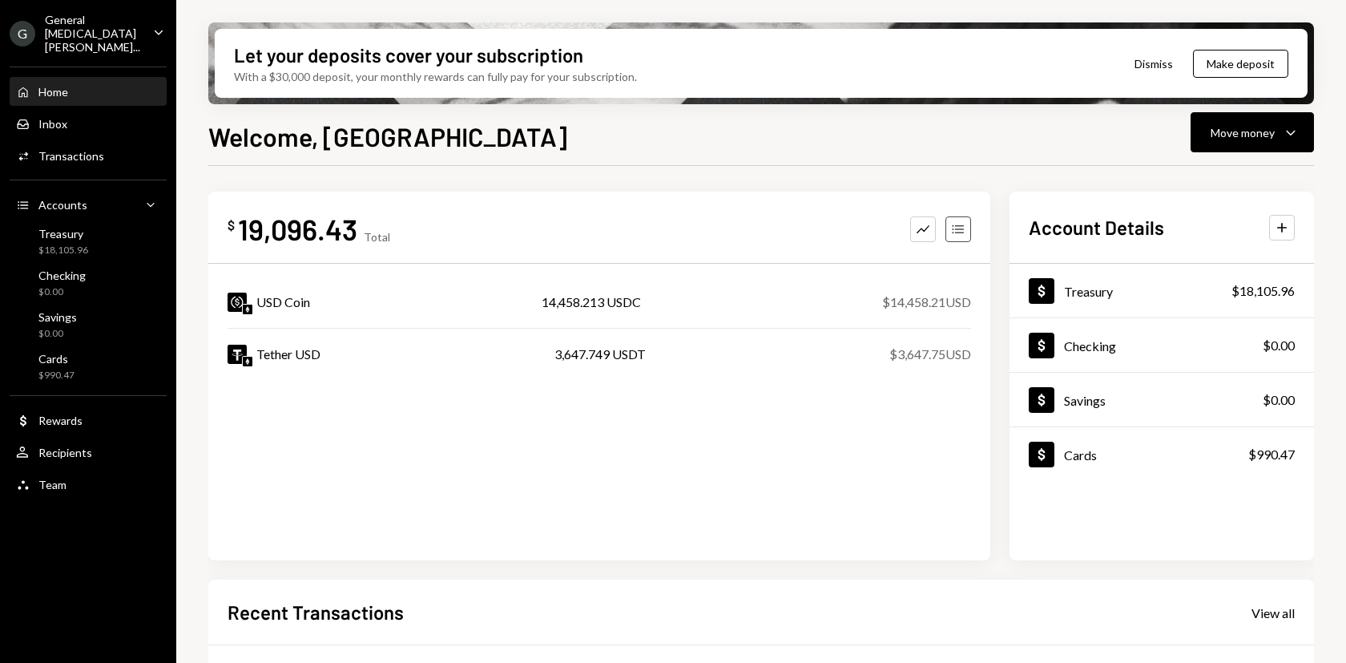 The height and width of the screenshot is (663, 1346). I want to click on a: Accounts, so click(88, 204).